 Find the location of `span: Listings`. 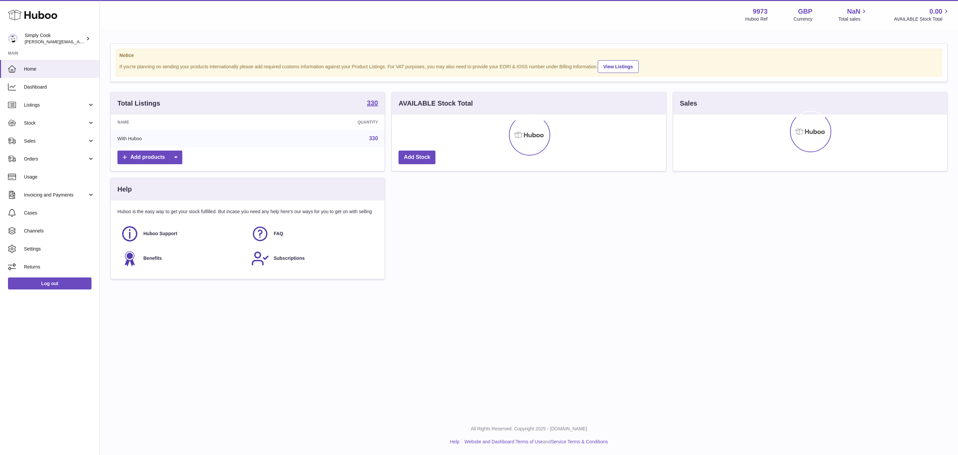

span: Listings is located at coordinates (56, 105).